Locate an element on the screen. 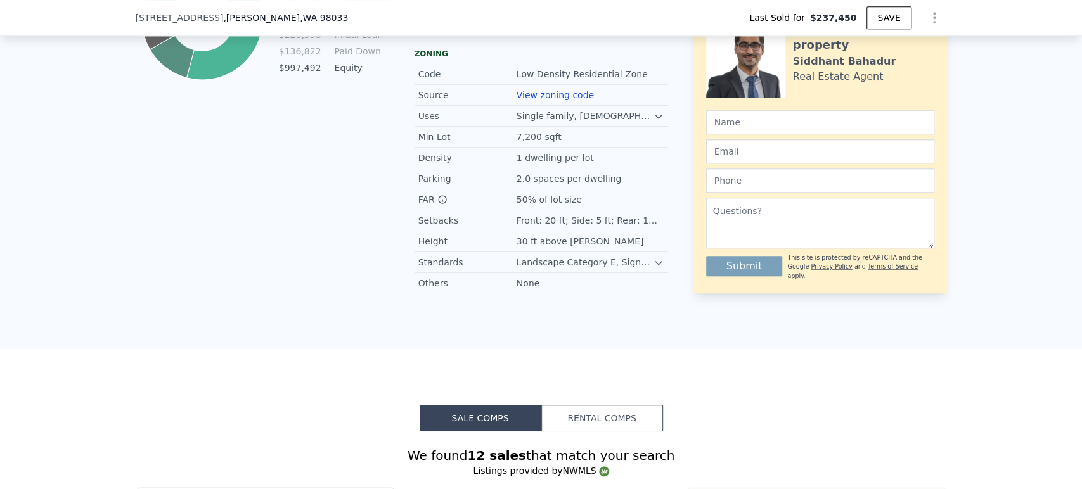  div: We found that match your search is located at coordinates (541, 456).